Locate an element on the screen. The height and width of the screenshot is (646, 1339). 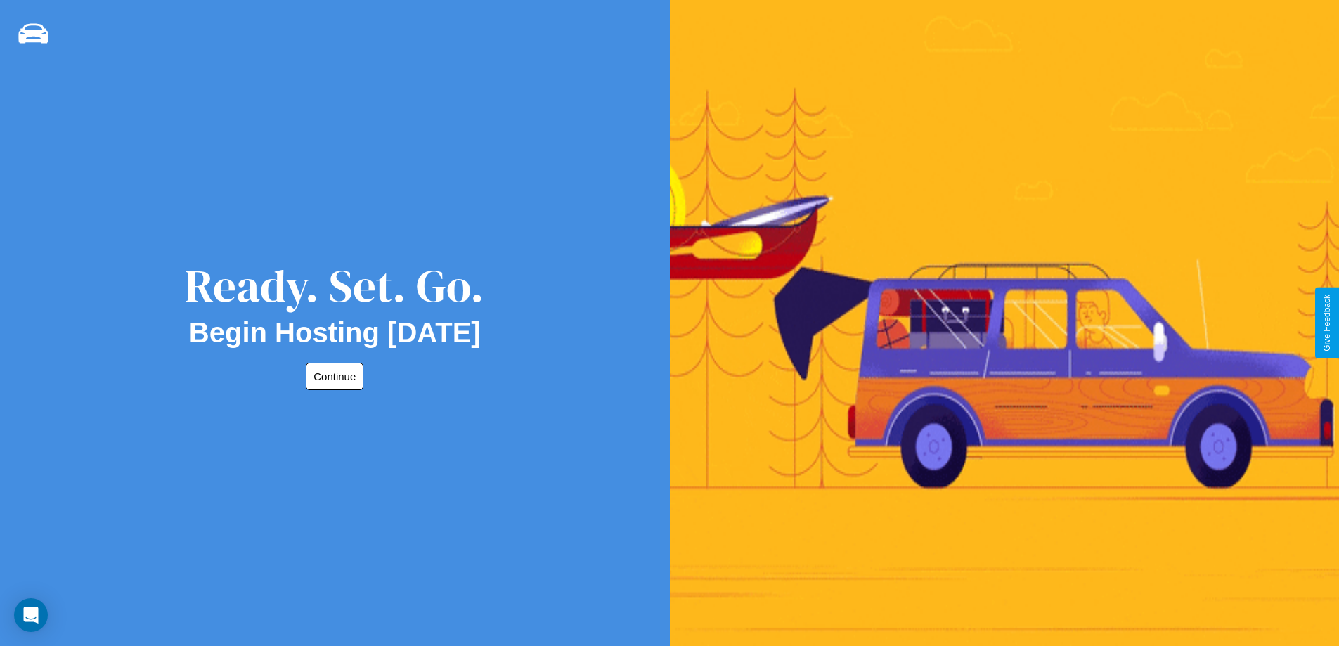
div: Ready. Set. Go. is located at coordinates (334, 285).